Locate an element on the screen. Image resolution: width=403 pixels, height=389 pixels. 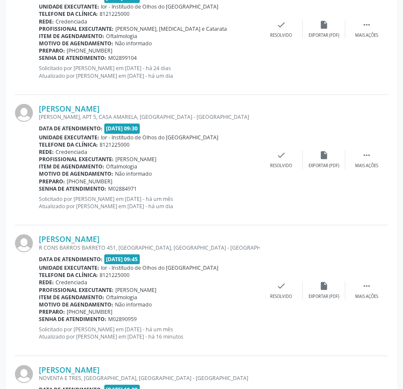
span: M02899104 is located at coordinates (122, 58).